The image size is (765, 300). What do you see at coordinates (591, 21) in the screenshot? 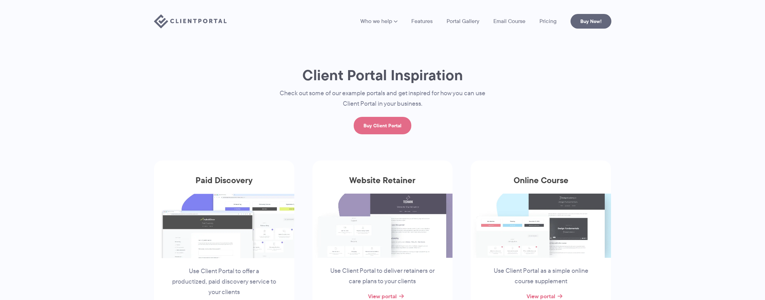
I see `a: Buy Now!` at bounding box center [591, 21].